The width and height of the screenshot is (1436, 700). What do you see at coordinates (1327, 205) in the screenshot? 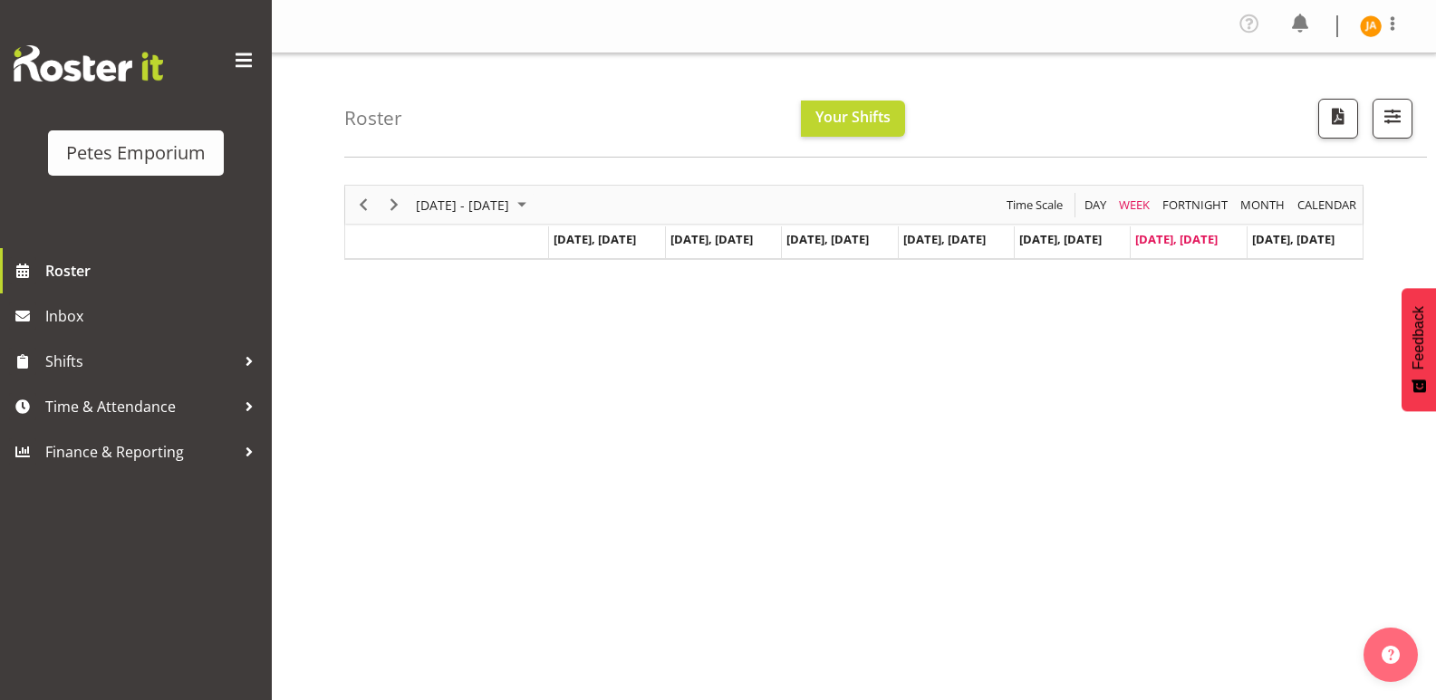
I see `span: calendar` at bounding box center [1327, 205].